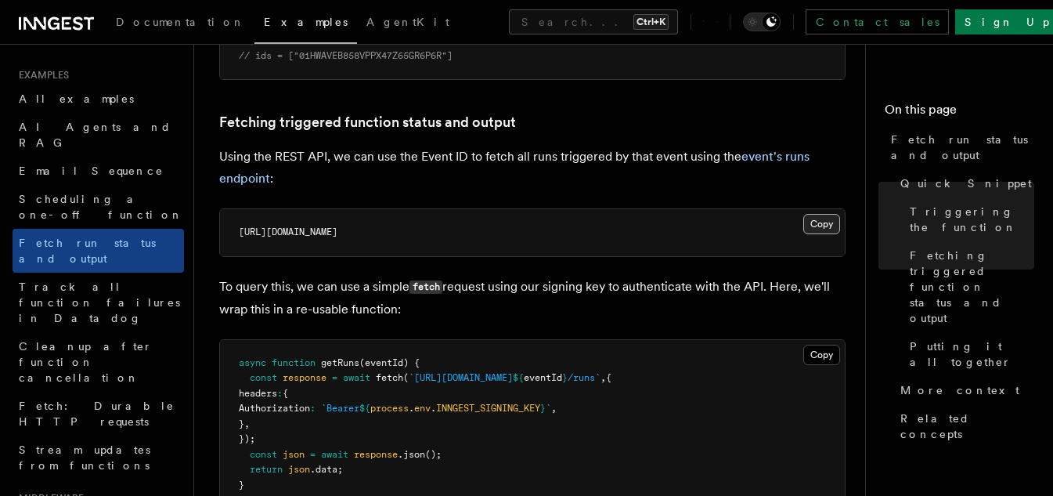 The image size is (1053, 496). What do you see at coordinates (305, 24) in the screenshot?
I see `a: Examples` at bounding box center [305, 24].